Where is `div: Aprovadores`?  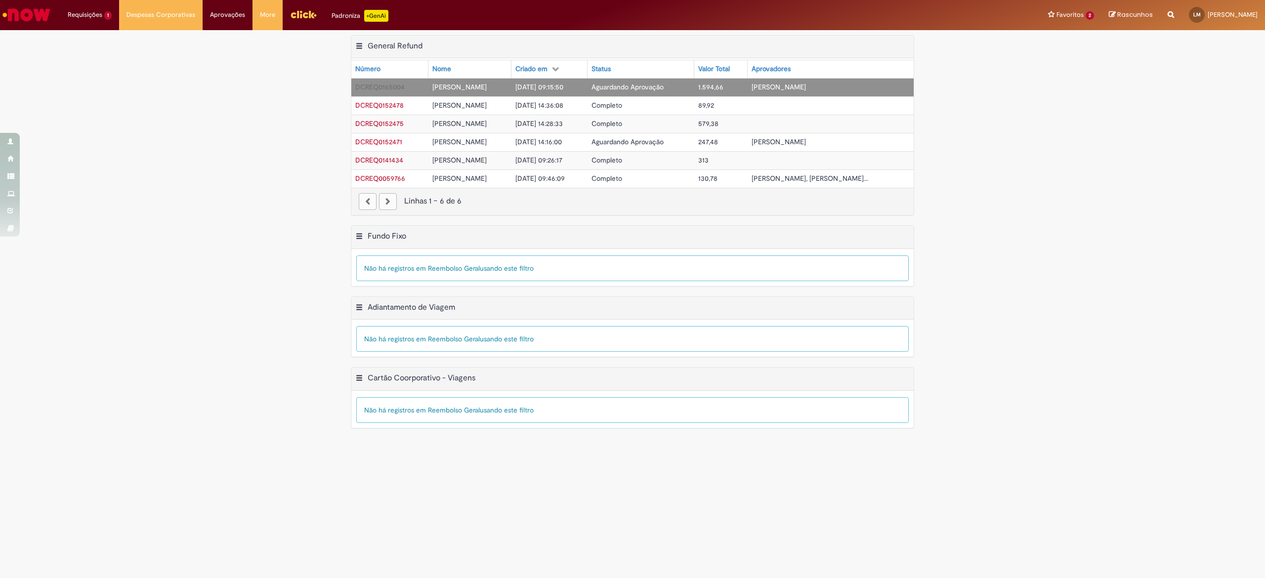
div: Aprovadores is located at coordinates (771, 69).